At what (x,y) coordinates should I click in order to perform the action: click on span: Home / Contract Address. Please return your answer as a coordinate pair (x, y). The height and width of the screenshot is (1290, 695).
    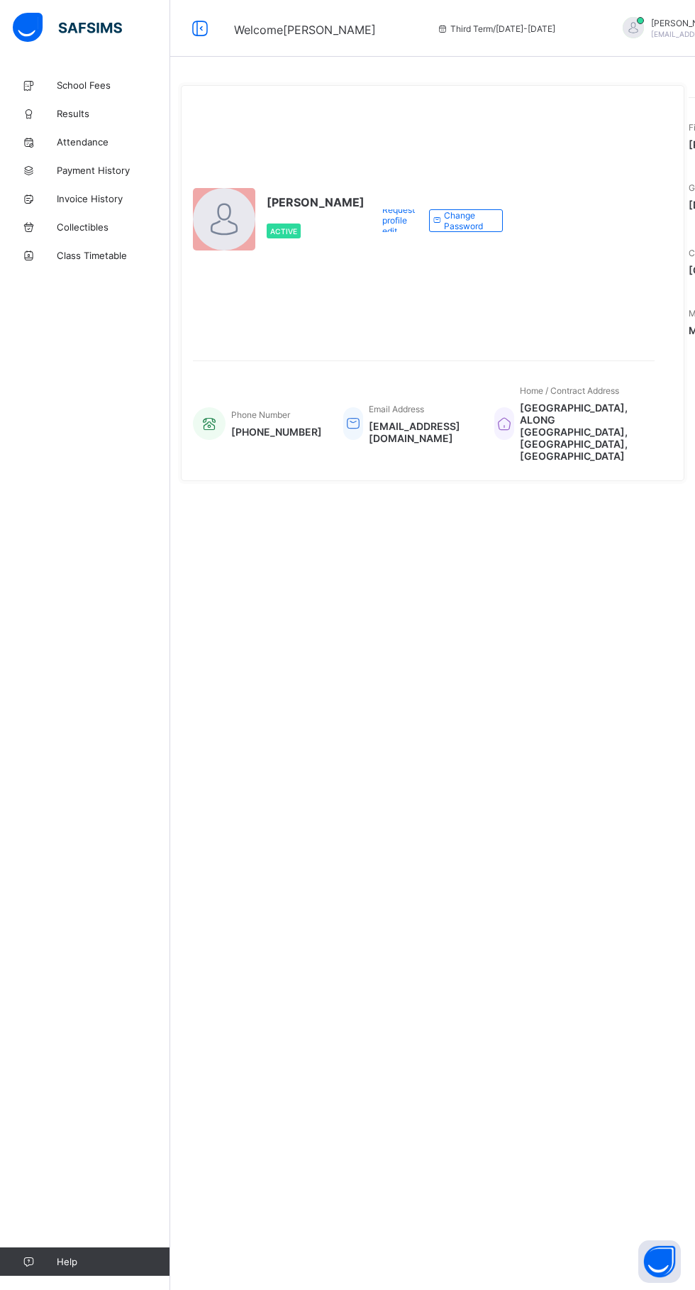
    Looking at the image, I should click on (570, 390).